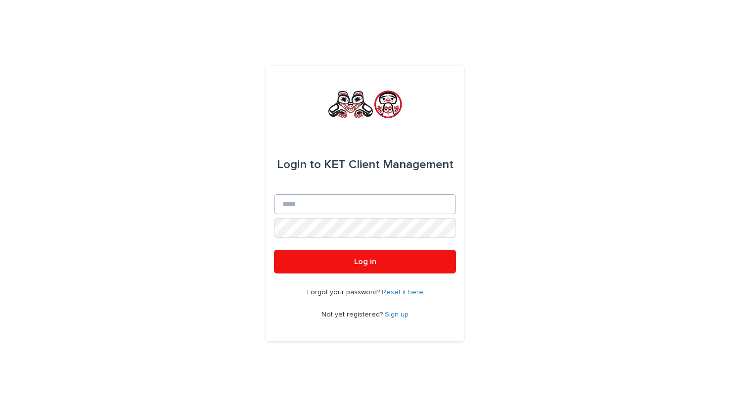  Describe the element at coordinates (396, 314) in the screenshot. I see `a: Sign up` at that location.